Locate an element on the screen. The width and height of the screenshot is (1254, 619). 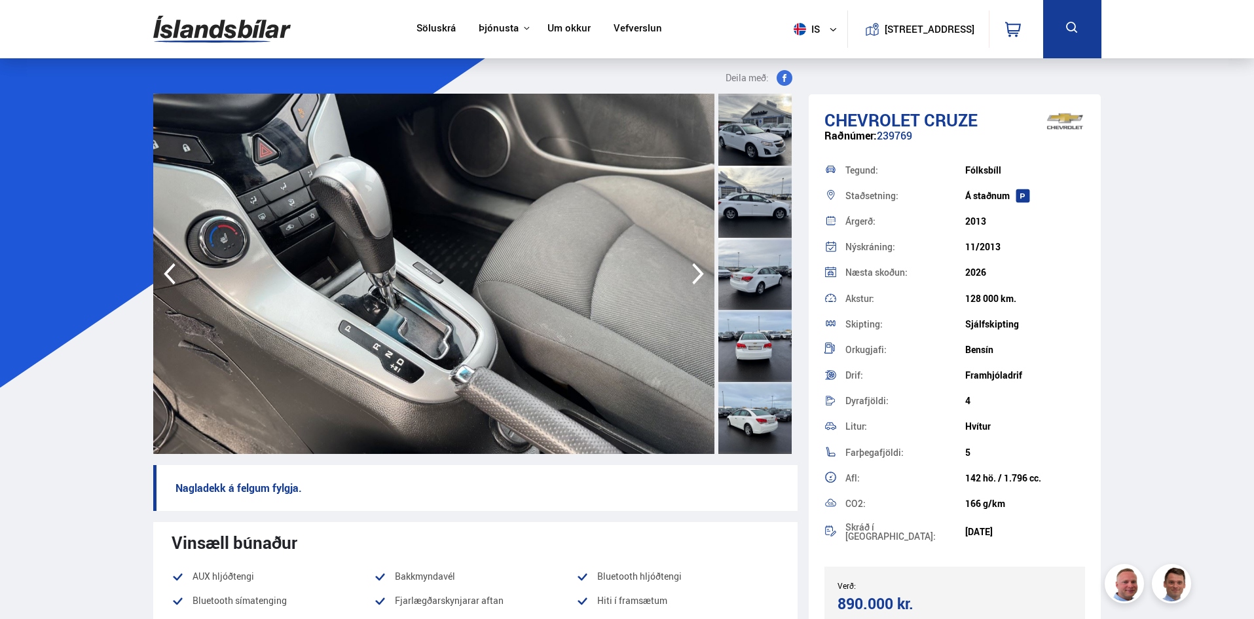
img: brand logo is located at coordinates (1065, 121).